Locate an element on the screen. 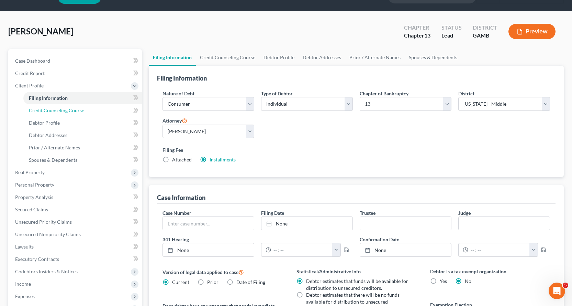 The image size is (572, 306). span: Expenses is located at coordinates (25, 296).